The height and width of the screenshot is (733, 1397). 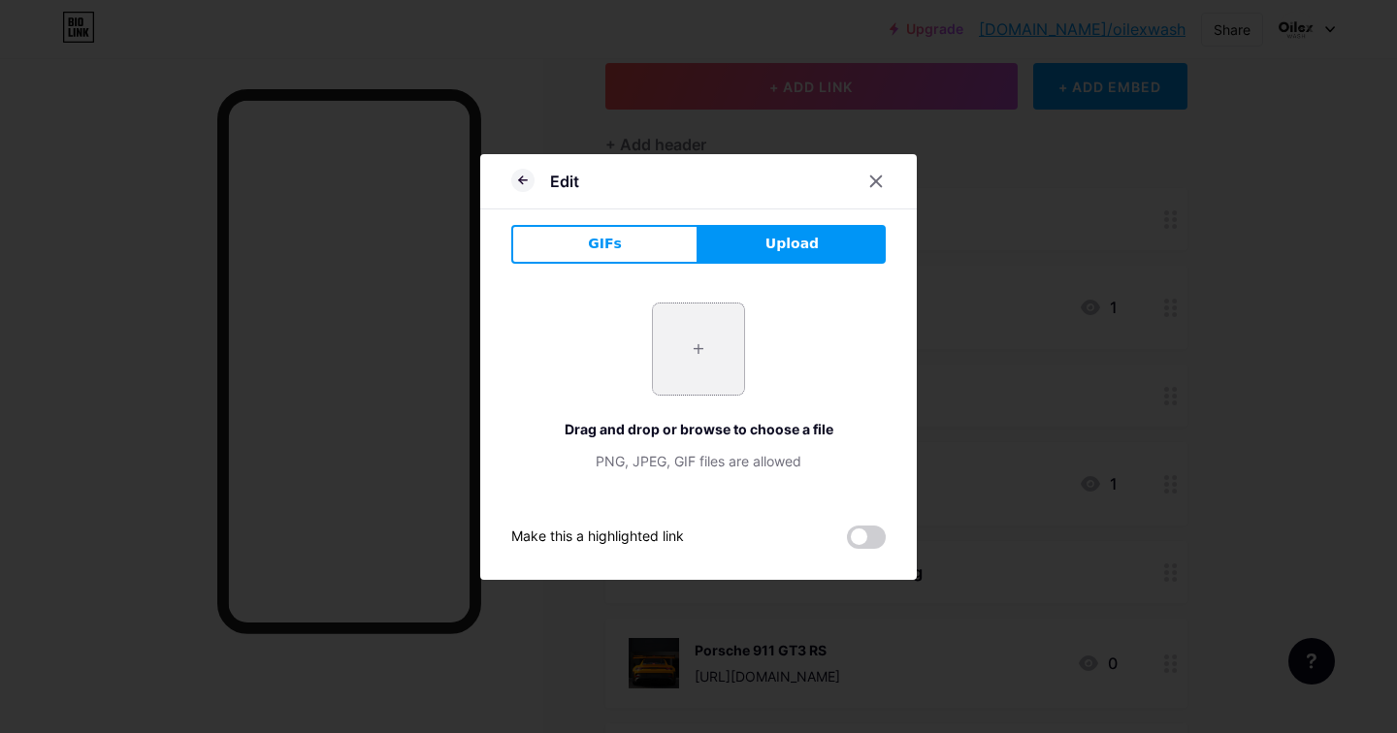 What do you see at coordinates (792, 244) in the screenshot?
I see `button: Upload` at bounding box center [792, 244].